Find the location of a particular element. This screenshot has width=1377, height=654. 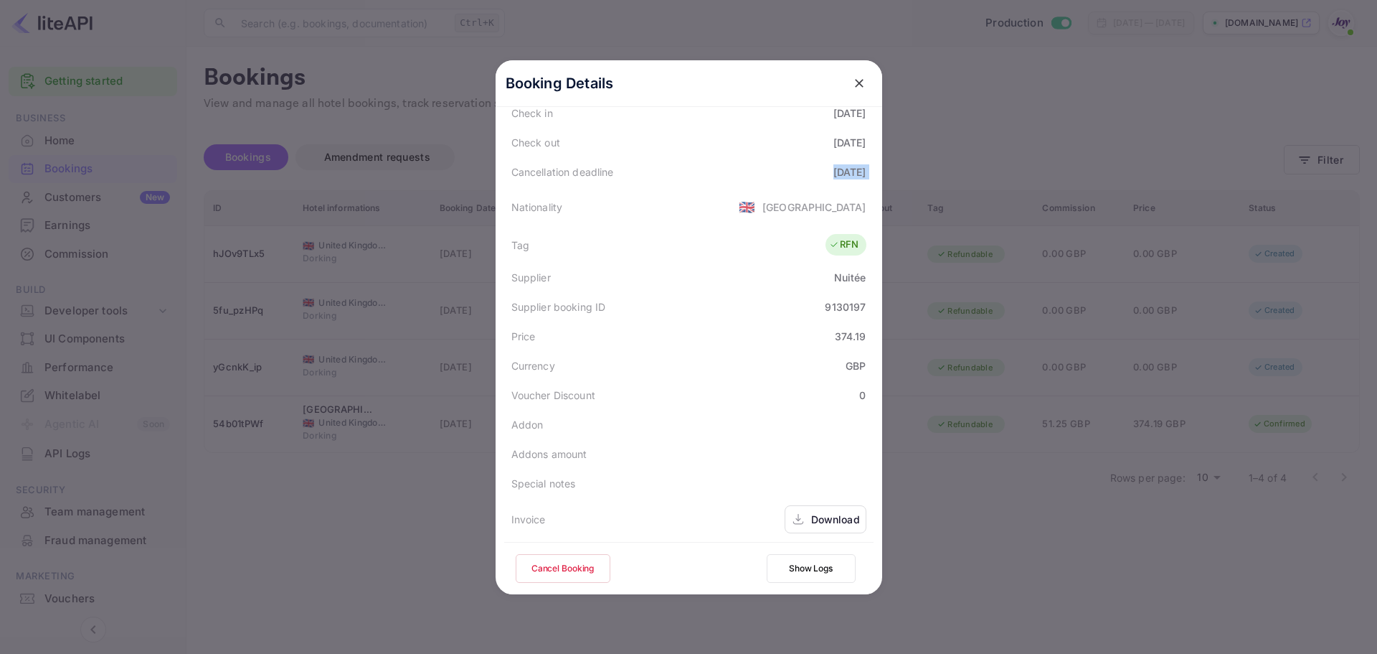

div: 374.19 is located at coordinates (851, 336).